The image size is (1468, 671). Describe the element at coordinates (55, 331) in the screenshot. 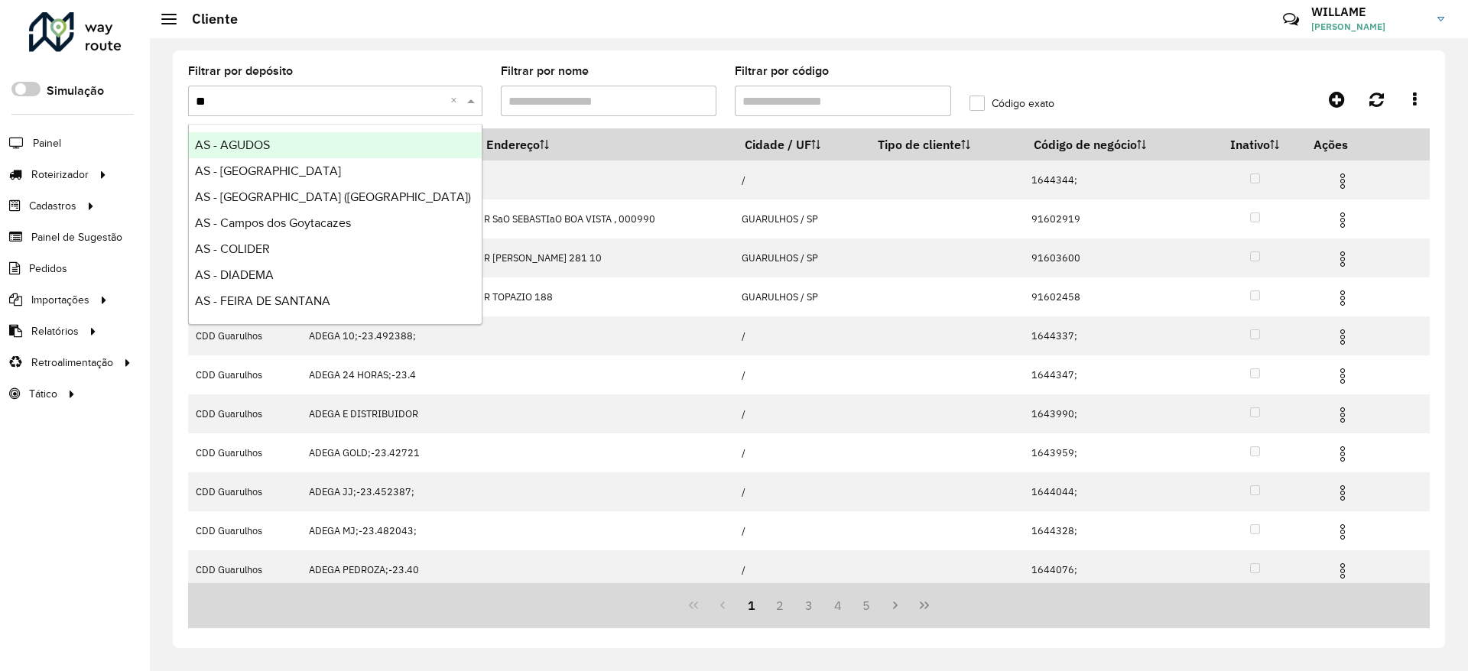

I see `span: Relatórios` at that location.